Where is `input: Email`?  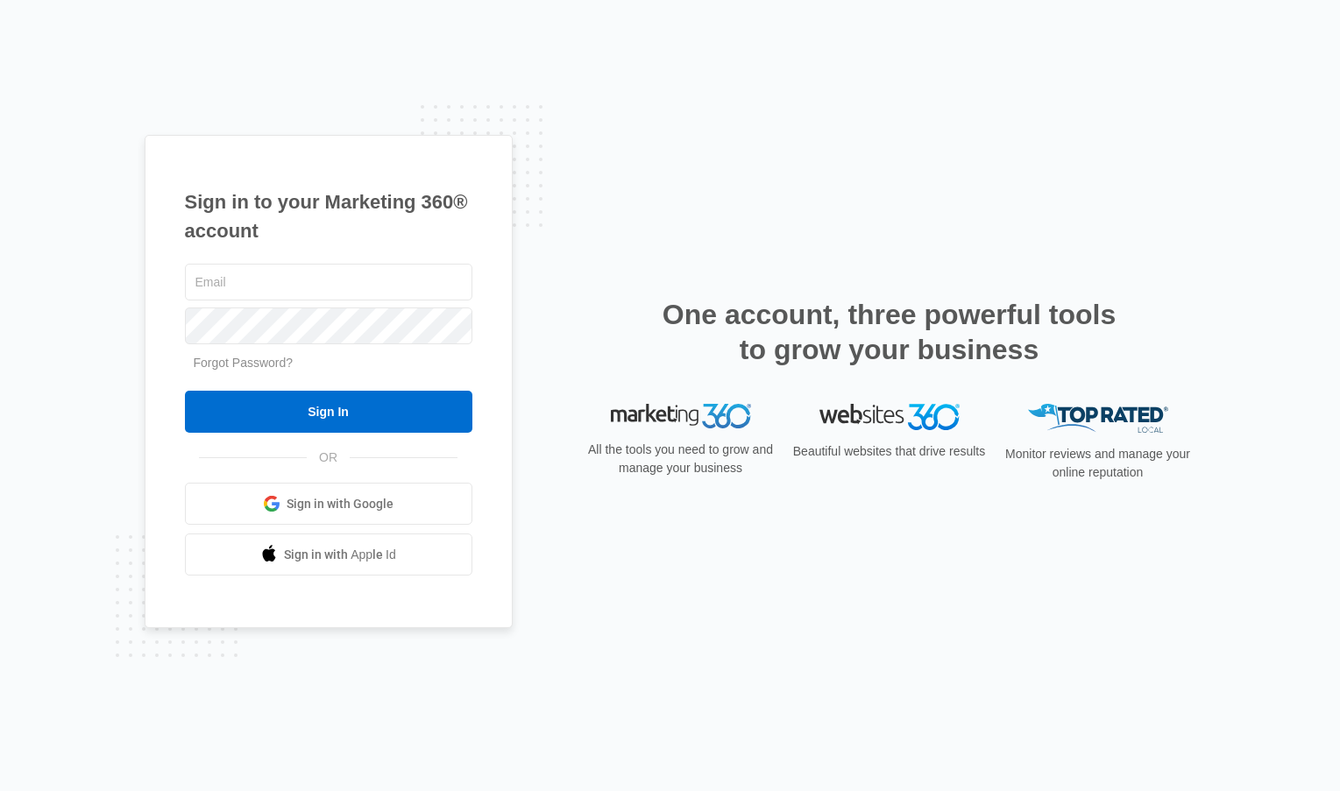 input: Email is located at coordinates (329, 282).